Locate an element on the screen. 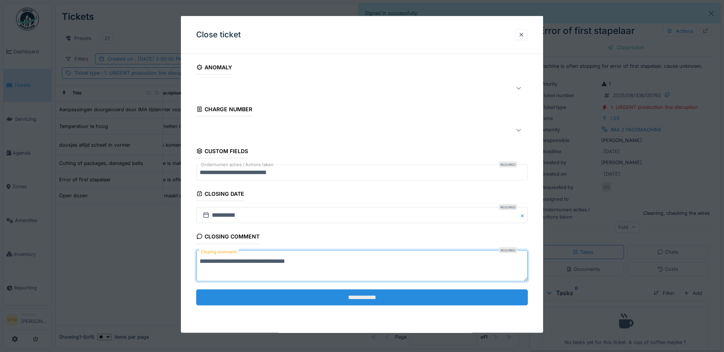 The image size is (724, 352). div: Anomaly is located at coordinates (214, 68).